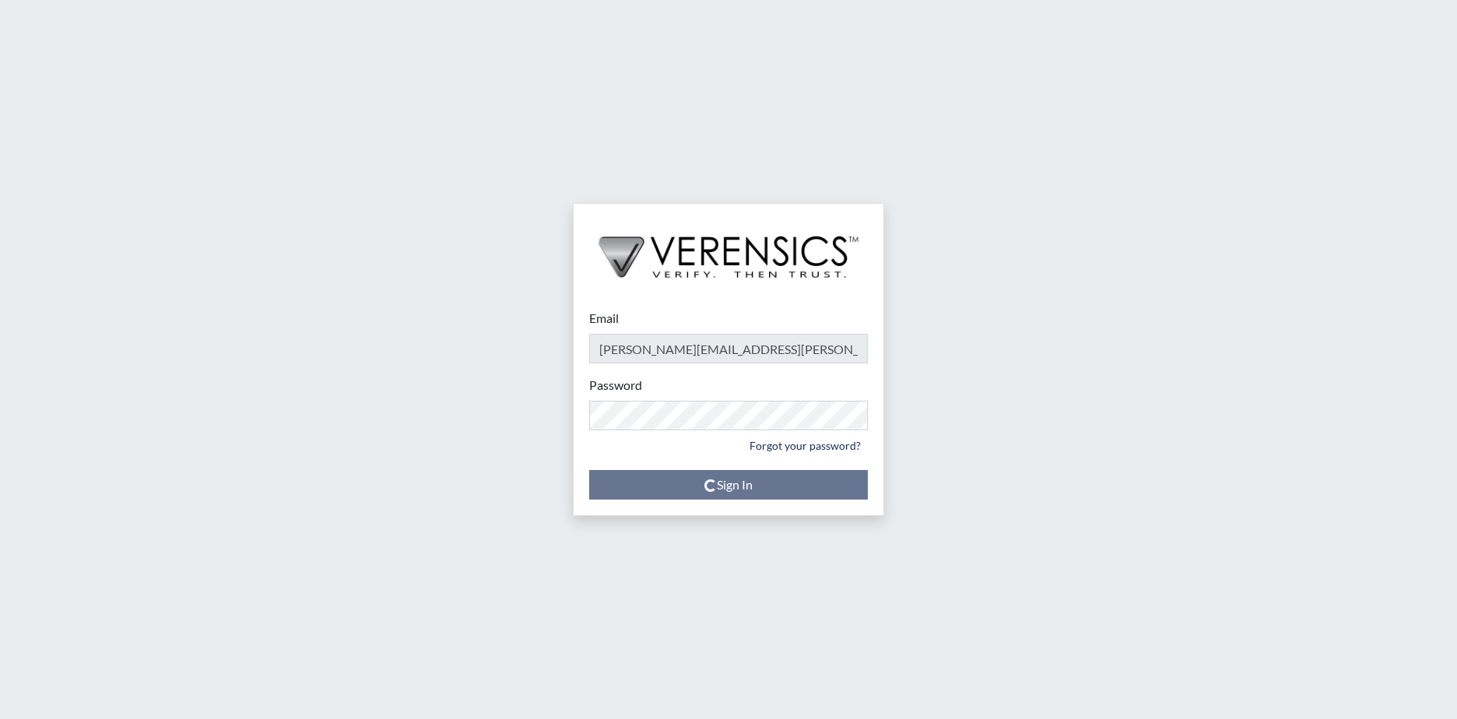  What do you see at coordinates (728, 349) in the screenshot?
I see `input: Email` at bounding box center [728, 349].